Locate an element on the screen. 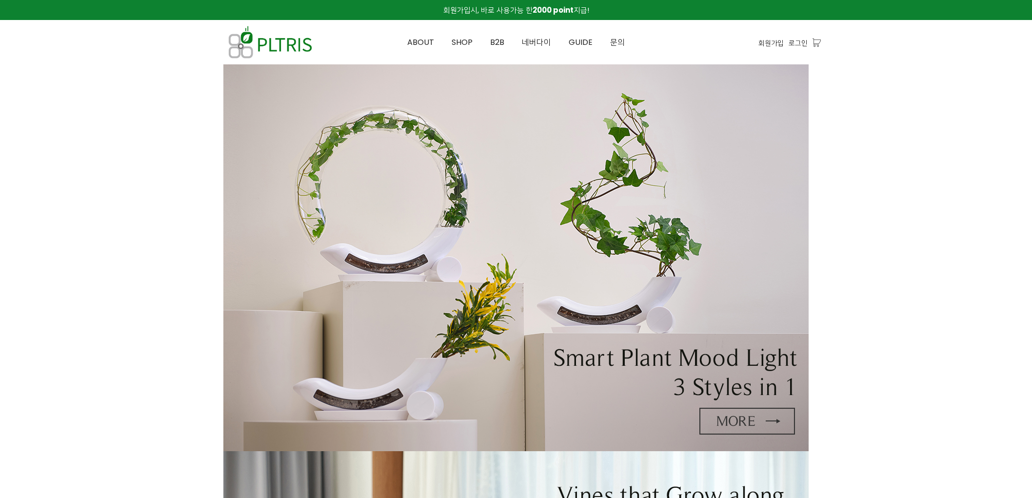 The image size is (1032, 498). span: 회원가입시, 바로 사용가능 한 지급! is located at coordinates (516, 10).